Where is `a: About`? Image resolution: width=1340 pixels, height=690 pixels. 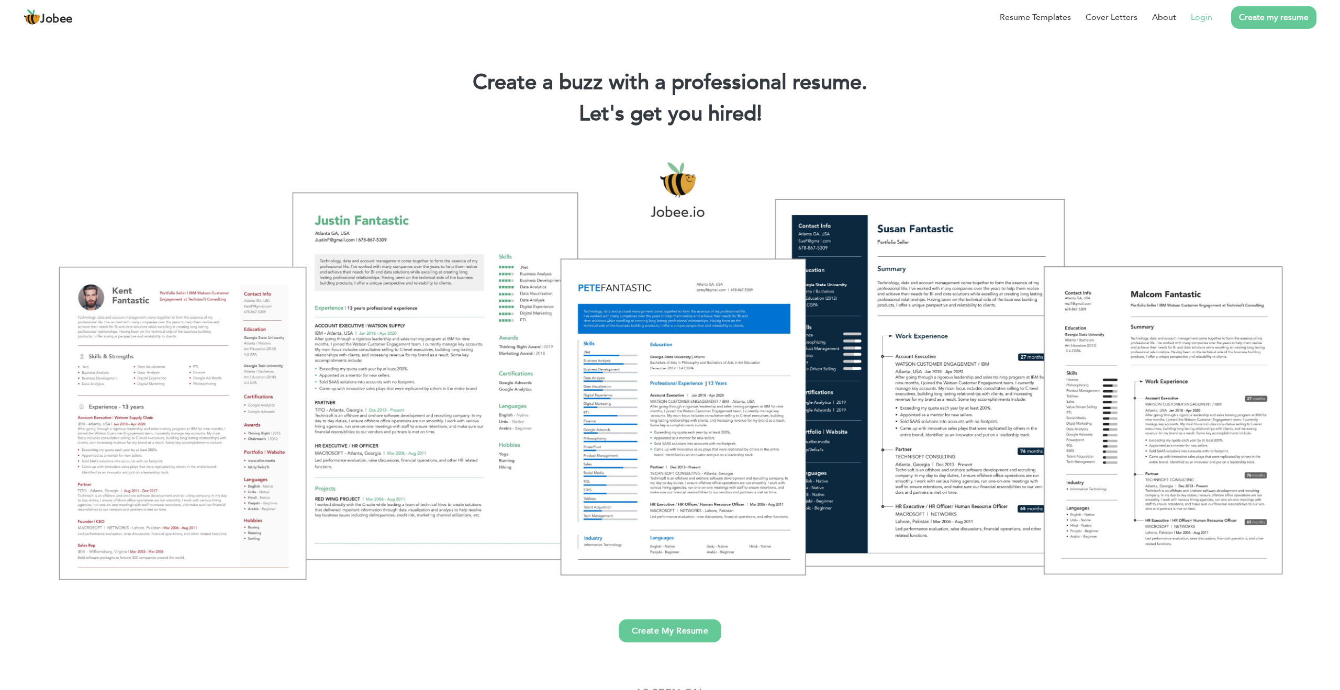
a: About is located at coordinates (1164, 17).